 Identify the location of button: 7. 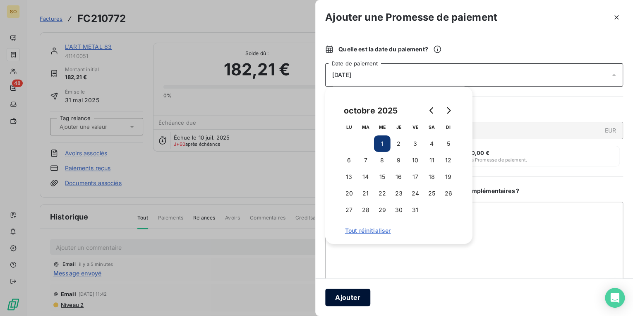
(366, 160).